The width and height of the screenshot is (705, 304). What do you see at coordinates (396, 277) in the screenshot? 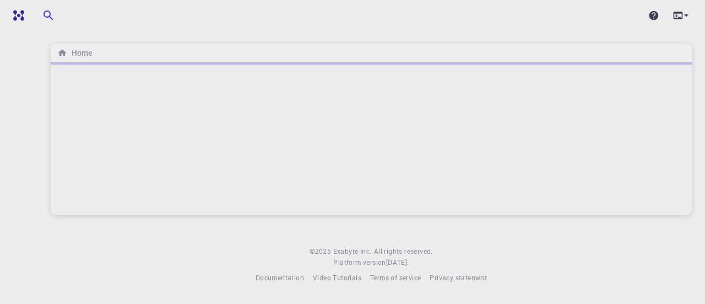
I see `span: Terms of service` at bounding box center [396, 277].